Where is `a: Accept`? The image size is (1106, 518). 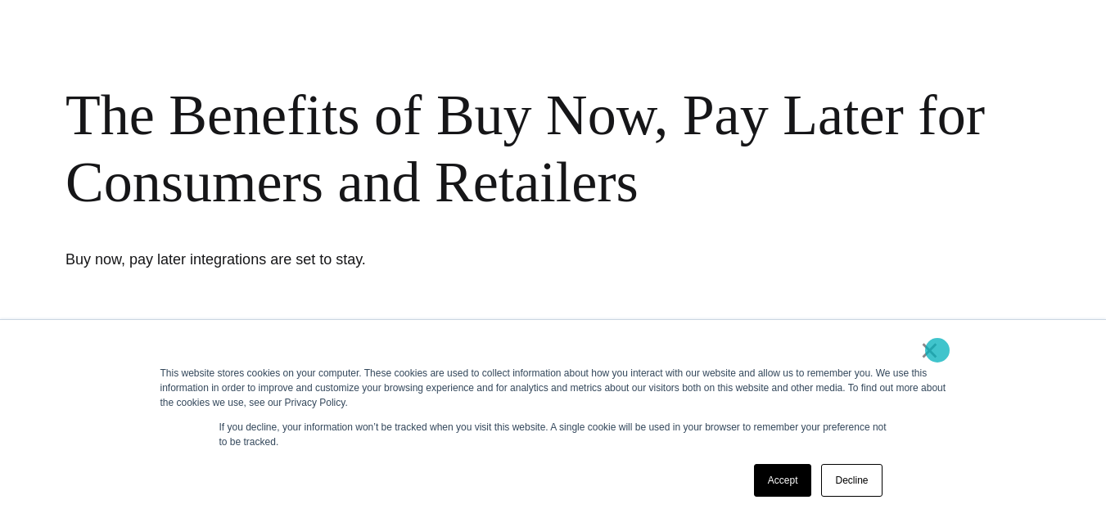
a: Accept is located at coordinates (783, 480).